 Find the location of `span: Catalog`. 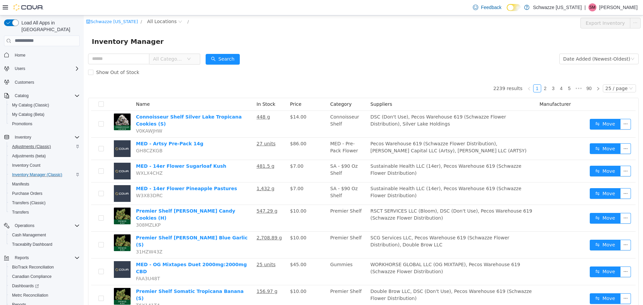

span: Catalog is located at coordinates (46, 96).